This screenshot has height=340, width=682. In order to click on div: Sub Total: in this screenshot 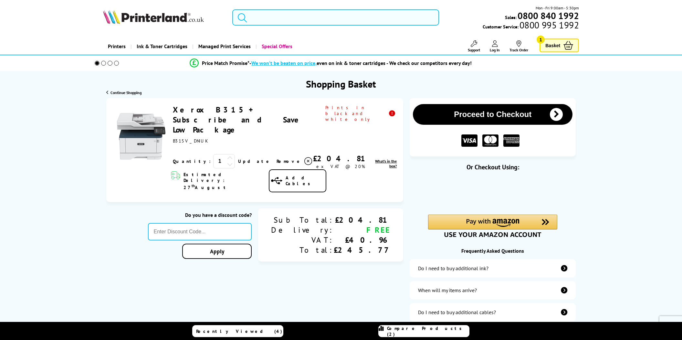, I will do `click(302, 220)`.